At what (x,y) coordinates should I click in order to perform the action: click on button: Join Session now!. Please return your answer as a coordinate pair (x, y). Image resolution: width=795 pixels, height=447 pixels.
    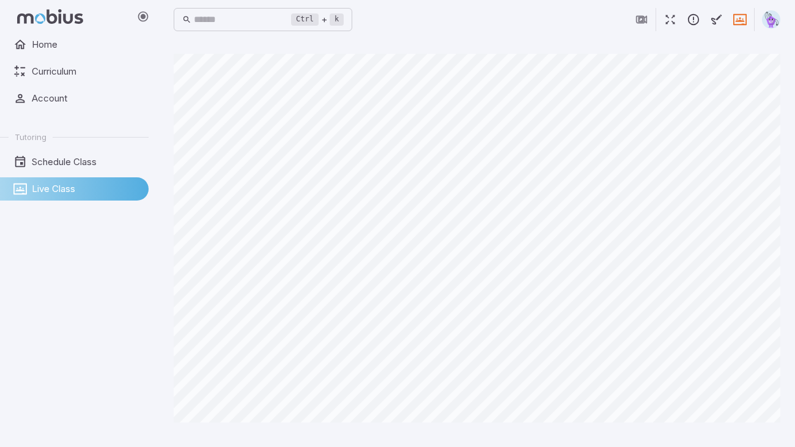
    Looking at the image, I should click on (740, 20).